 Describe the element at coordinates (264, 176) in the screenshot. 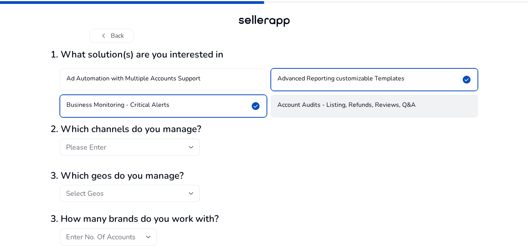

I see `h2: 3. Which geos do you manage?` at that location.